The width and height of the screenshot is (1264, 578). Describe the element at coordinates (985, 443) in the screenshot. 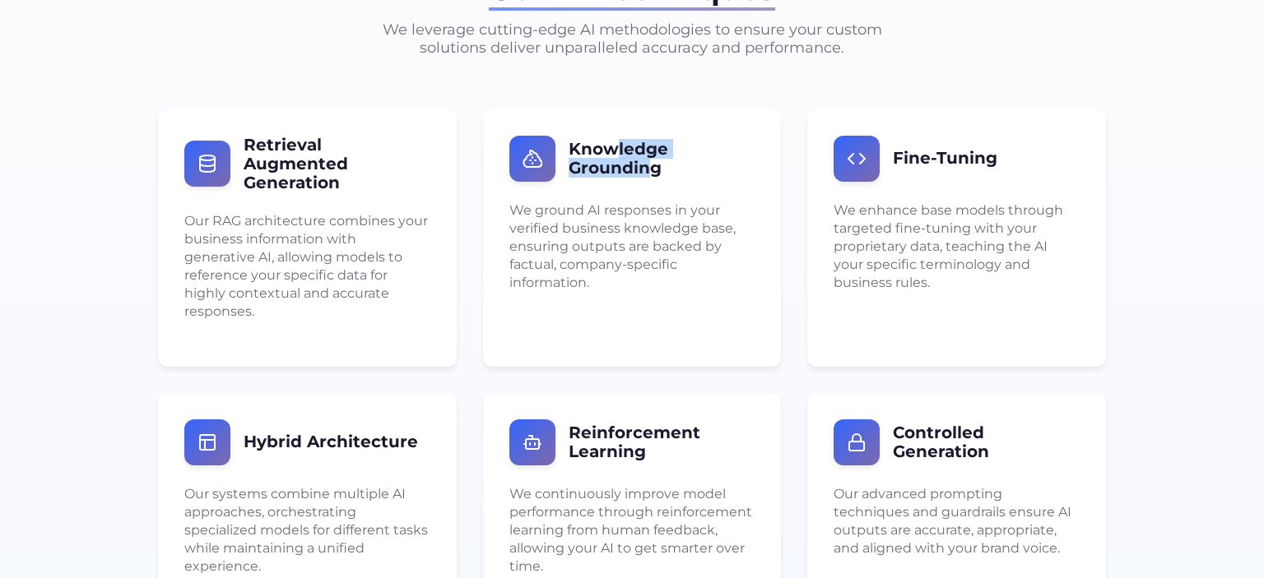

I see `h3: Controlled Generation` at that location.